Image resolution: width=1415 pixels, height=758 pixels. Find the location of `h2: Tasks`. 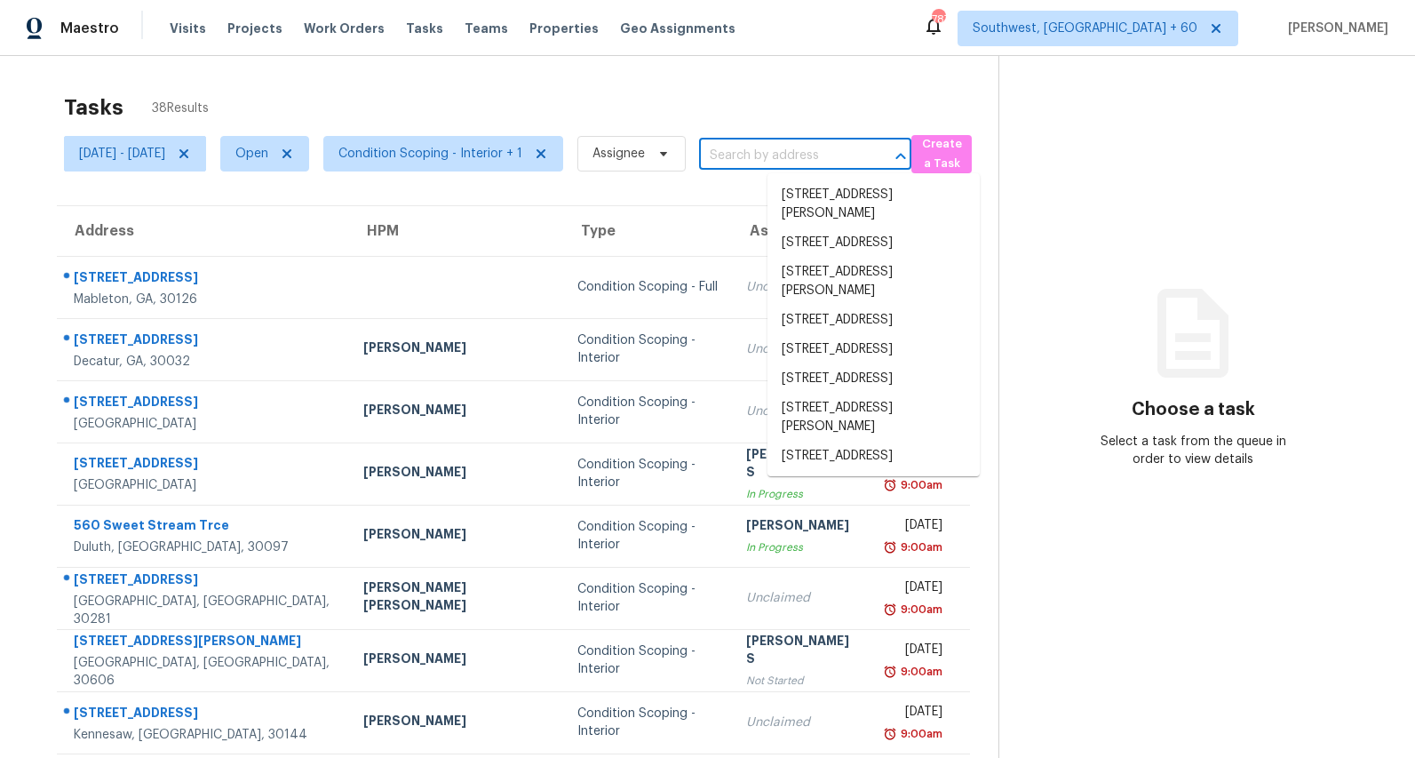

h2: Tasks is located at coordinates (93, 107).